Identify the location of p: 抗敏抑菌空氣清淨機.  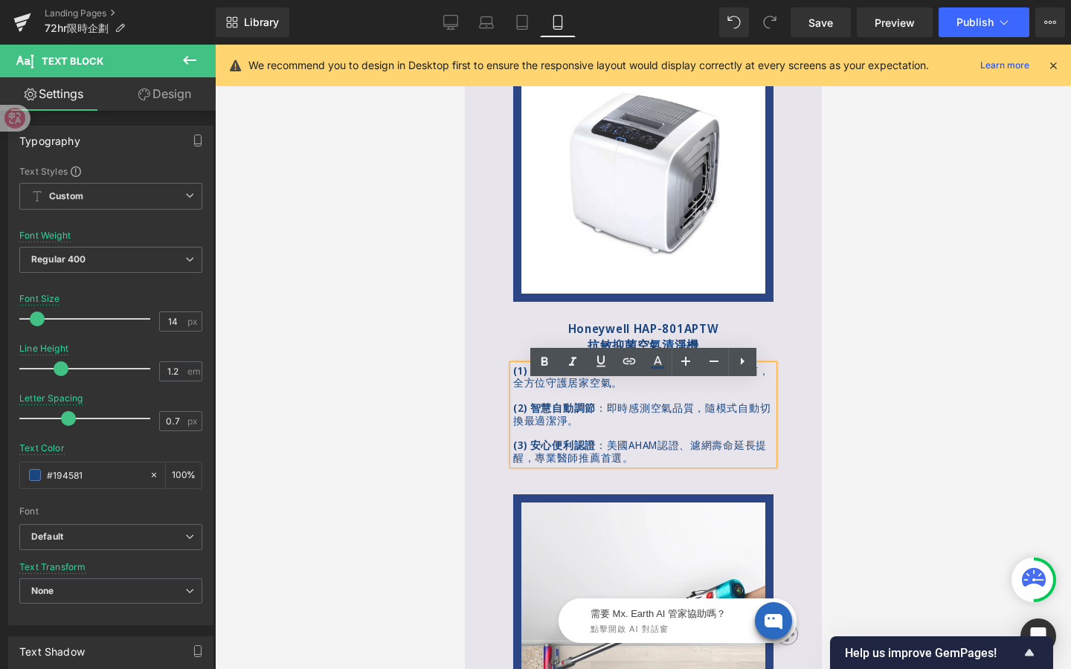
(178, 300).